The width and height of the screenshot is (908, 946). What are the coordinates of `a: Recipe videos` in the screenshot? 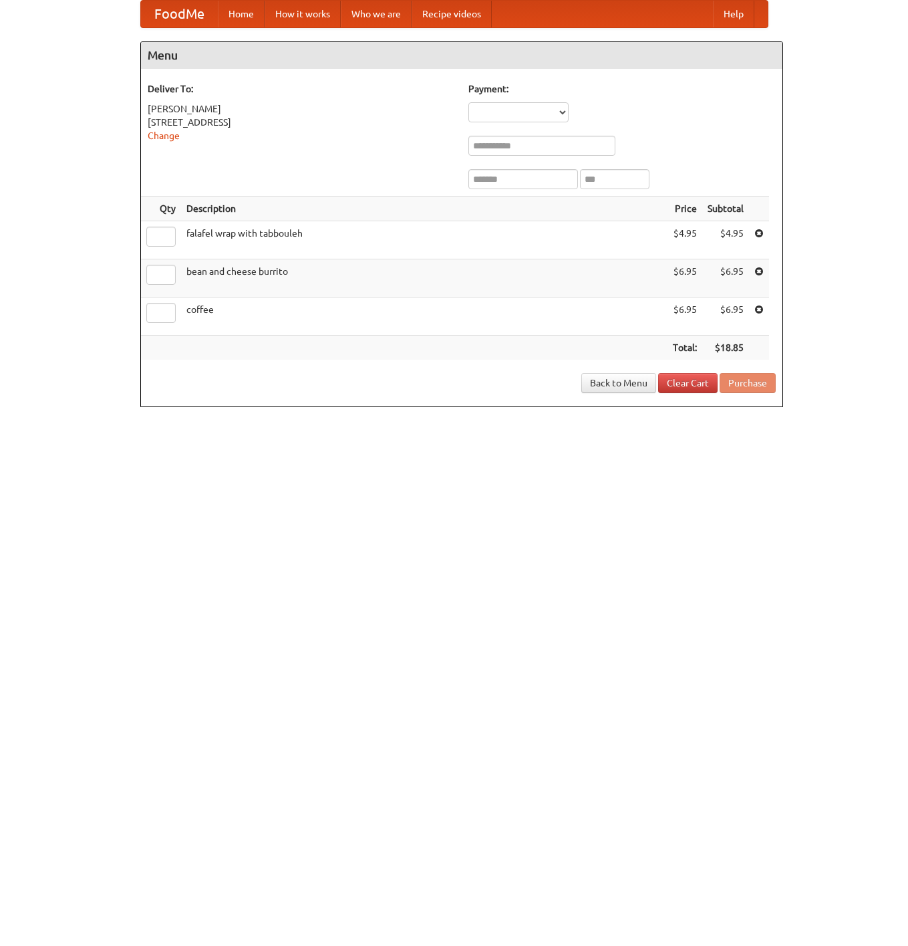 It's located at (452, 14).